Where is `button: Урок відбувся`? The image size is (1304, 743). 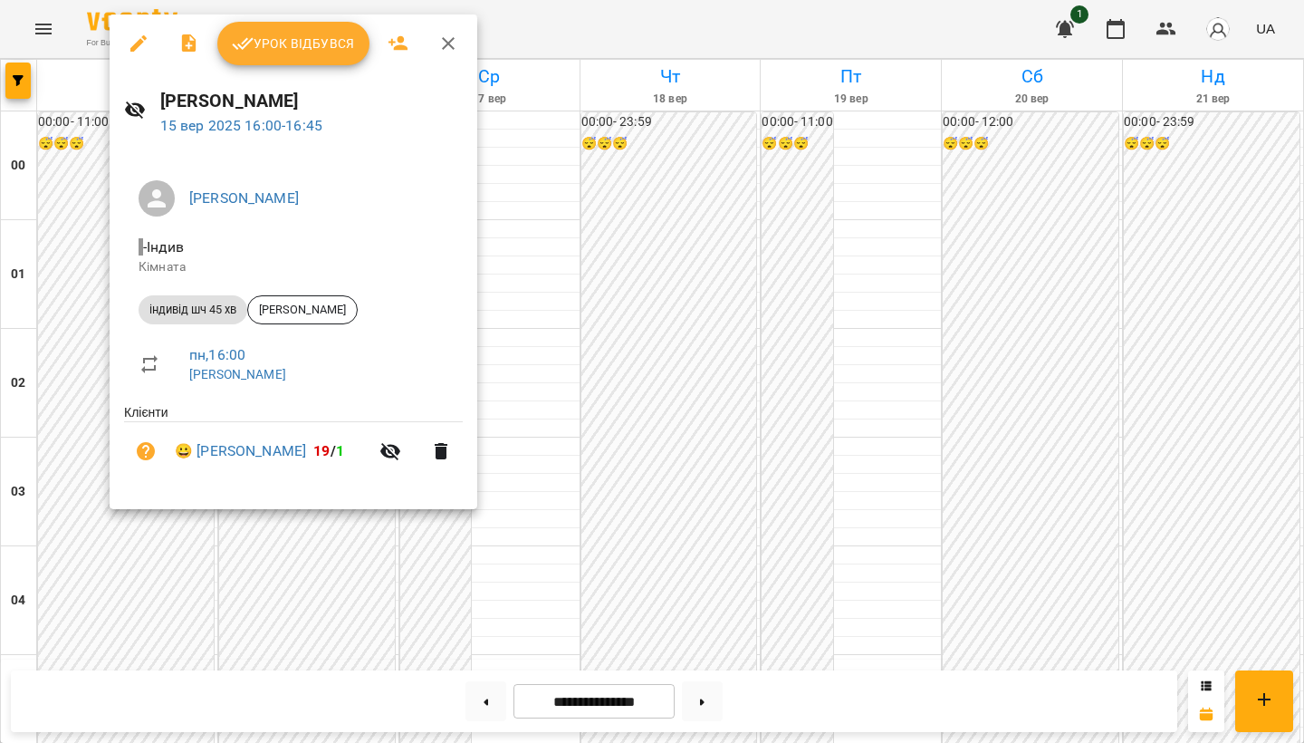
button: Урок відбувся is located at coordinates (293, 43).